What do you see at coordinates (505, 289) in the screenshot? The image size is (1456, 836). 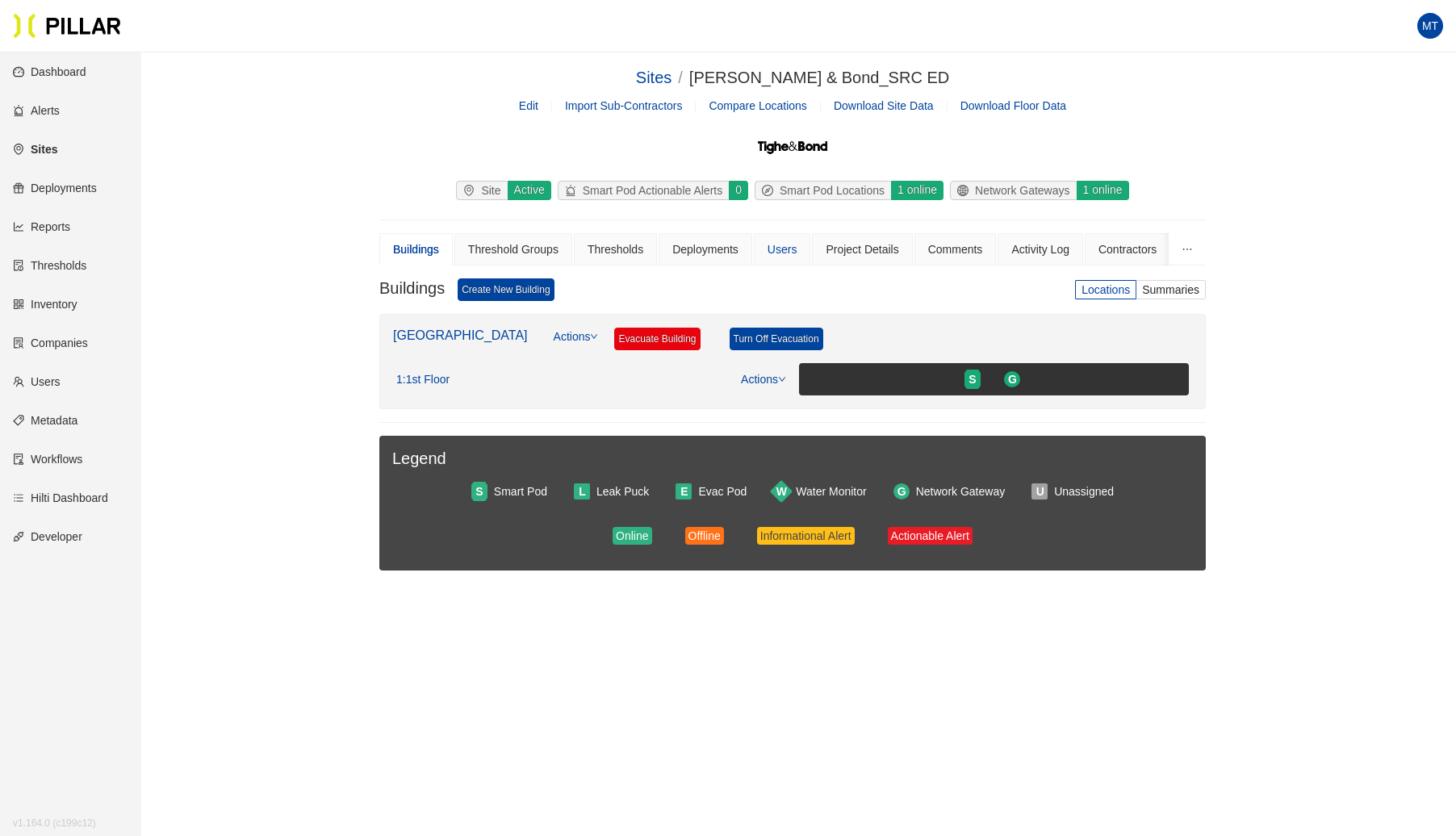 I see `a: Create New Building` at bounding box center [505, 289].